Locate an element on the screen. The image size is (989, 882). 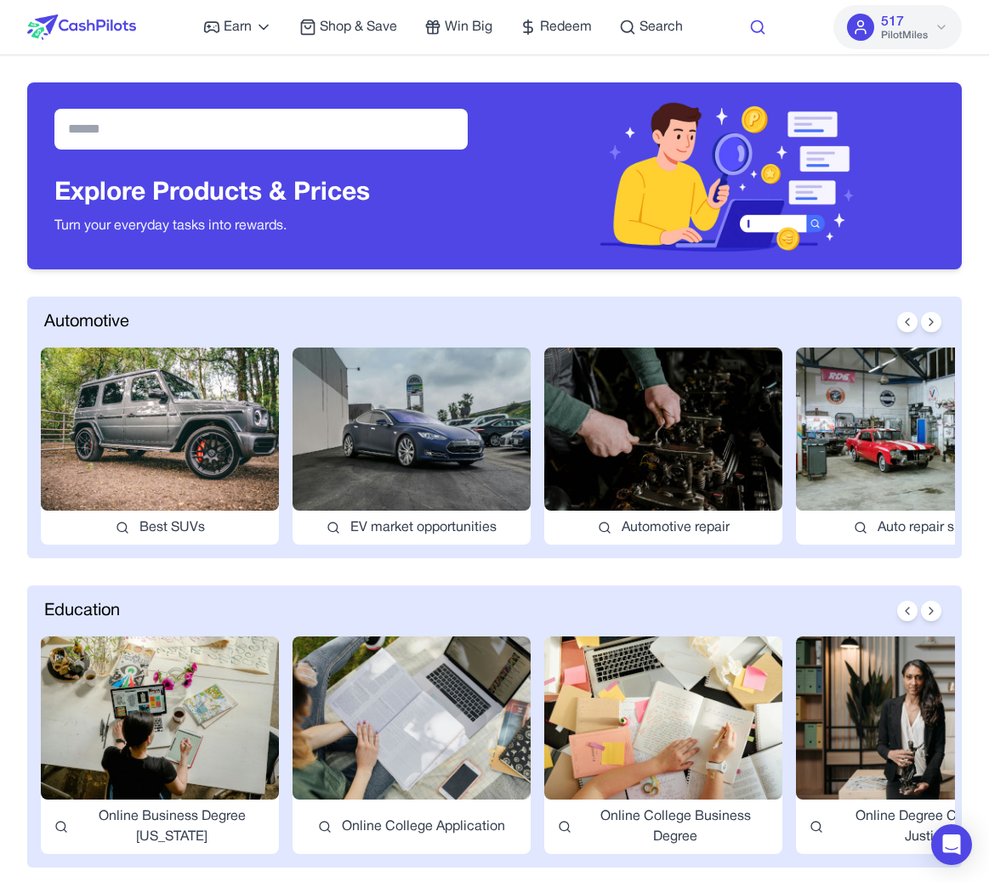
span: Online College Business Degree is located at coordinates (675, 827).